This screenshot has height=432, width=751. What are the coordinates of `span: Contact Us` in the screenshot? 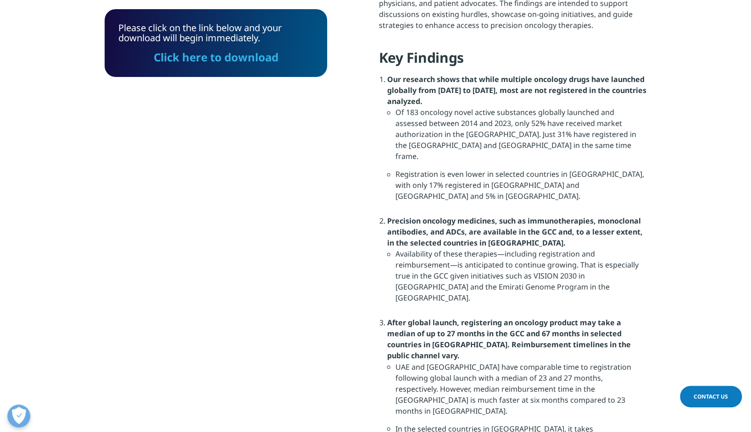 It's located at (710, 397).